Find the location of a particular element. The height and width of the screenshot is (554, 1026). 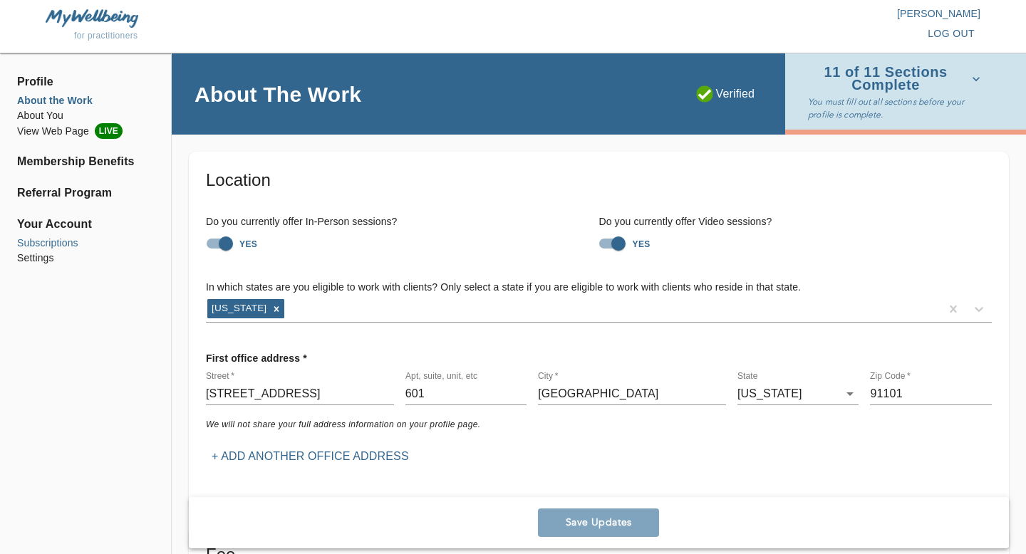

li: Settings is located at coordinates (85, 258).